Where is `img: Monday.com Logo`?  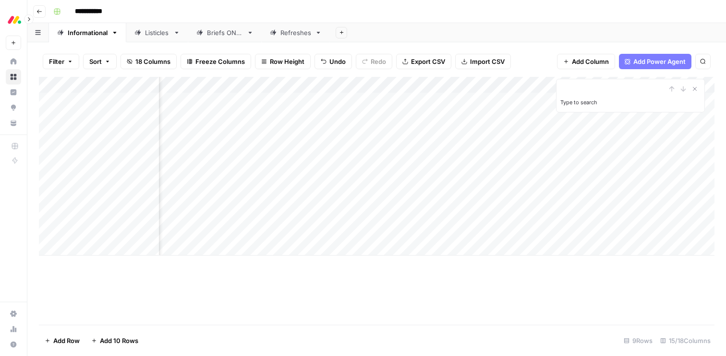 img: Monday.com Logo is located at coordinates (14, 20).